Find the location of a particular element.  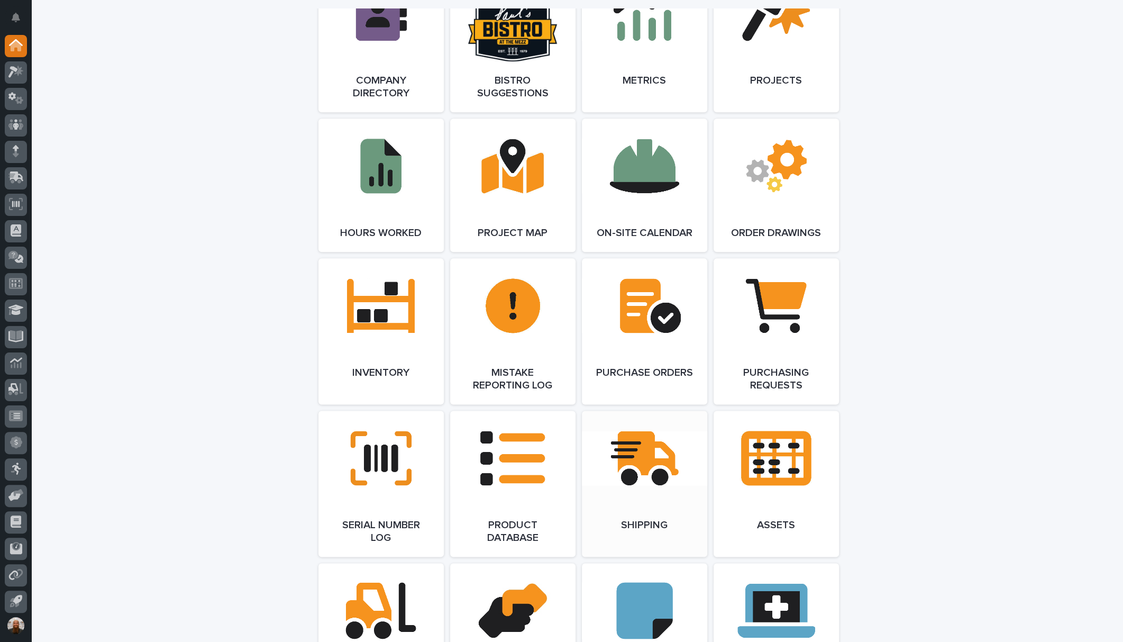

a: Shipping is located at coordinates (644, 484).